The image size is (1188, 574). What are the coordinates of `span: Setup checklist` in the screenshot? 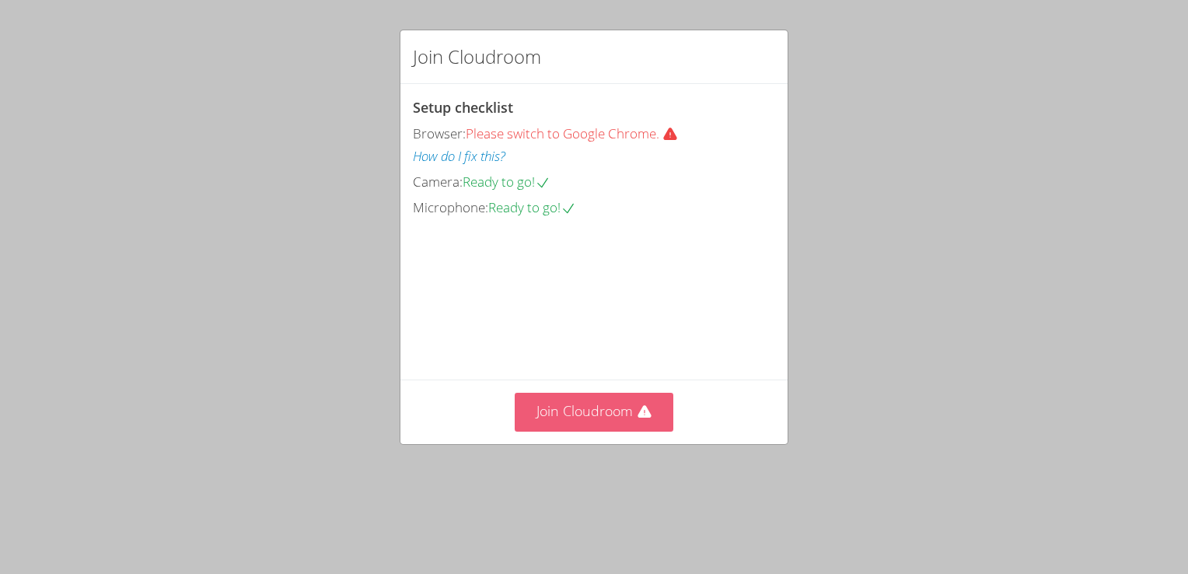 It's located at (463, 107).